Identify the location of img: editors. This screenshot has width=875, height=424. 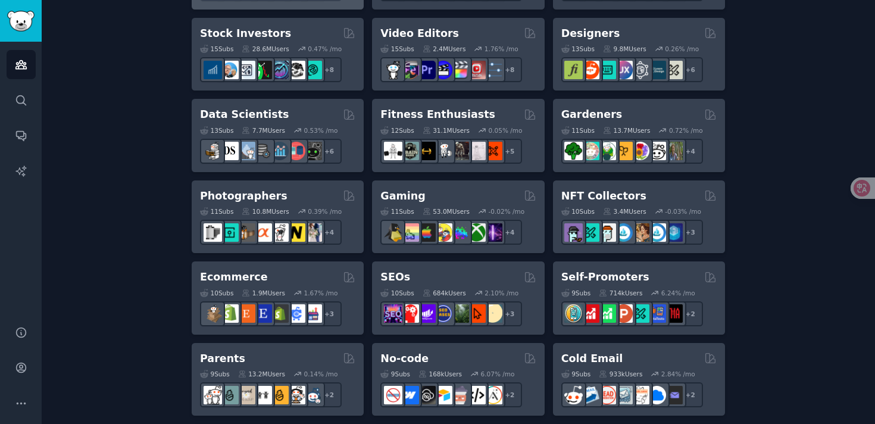
(410, 70).